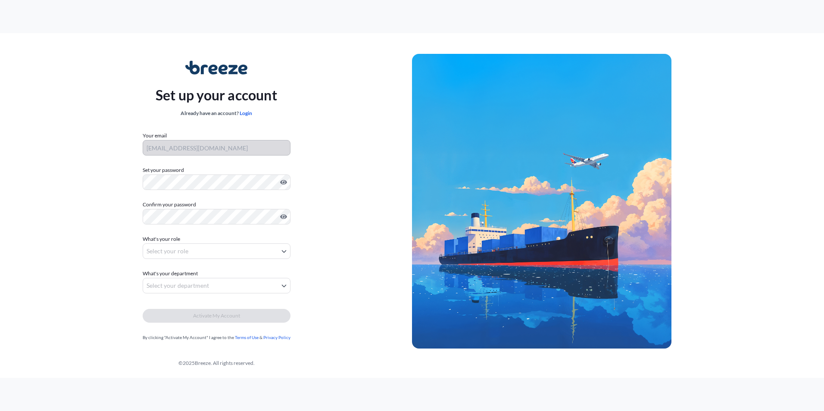 The image size is (824, 411). I want to click on span: Select your role, so click(167, 251).